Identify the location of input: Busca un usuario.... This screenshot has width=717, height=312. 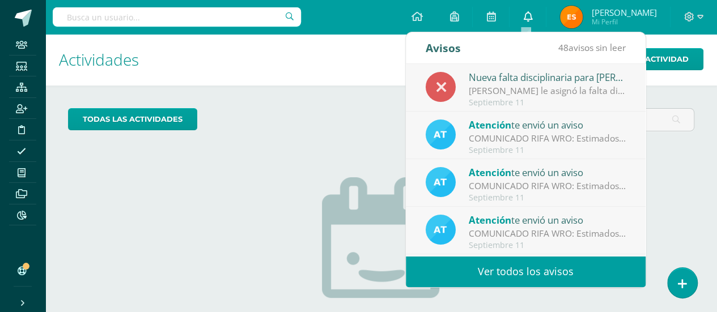
(177, 17).